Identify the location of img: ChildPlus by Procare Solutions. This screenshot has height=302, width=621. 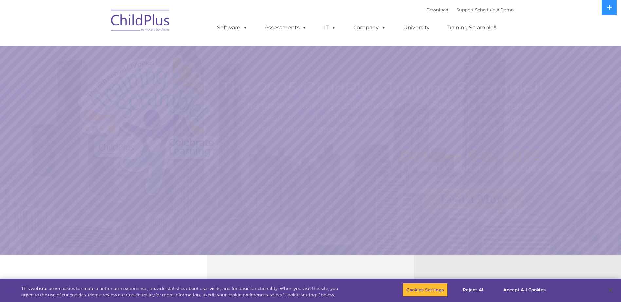
(140, 22).